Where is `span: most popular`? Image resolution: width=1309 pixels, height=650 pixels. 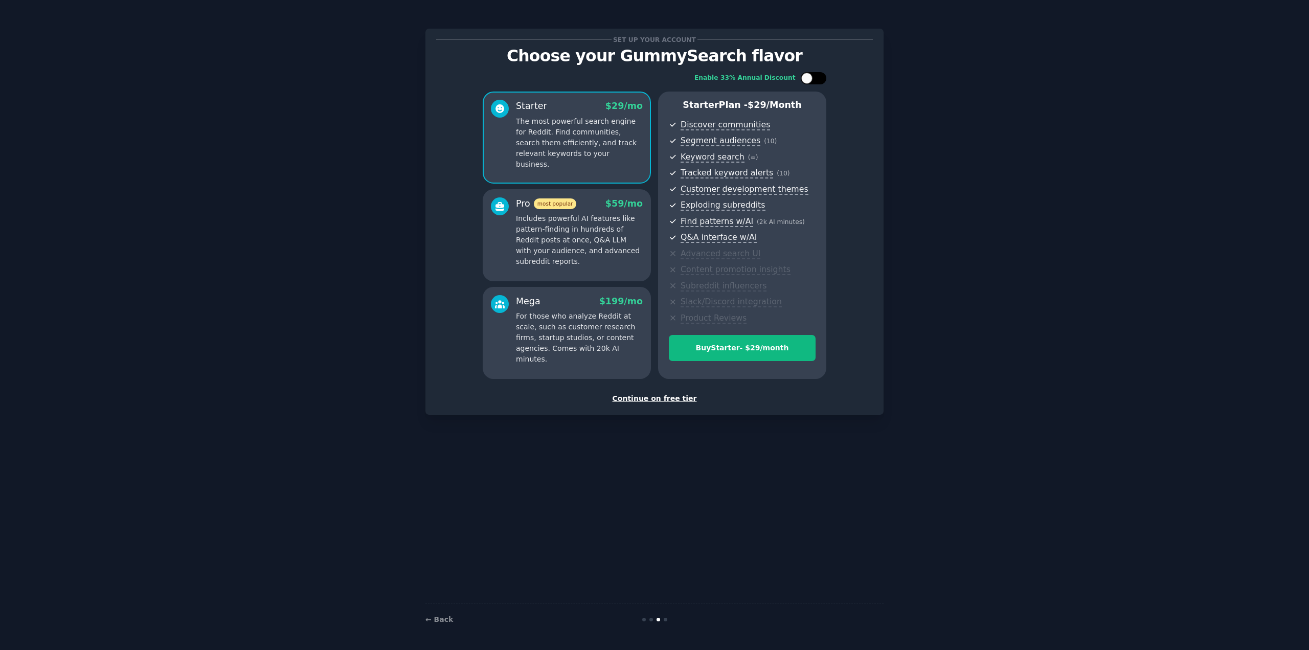 span: most popular is located at coordinates (555, 204).